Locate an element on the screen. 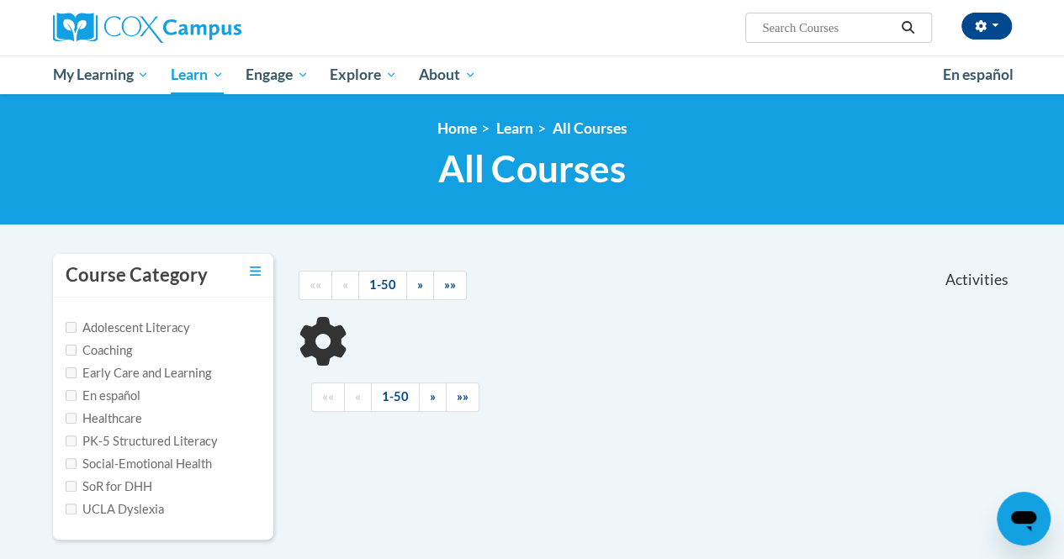 This screenshot has width=1064, height=559. span: En español is located at coordinates (978, 74).